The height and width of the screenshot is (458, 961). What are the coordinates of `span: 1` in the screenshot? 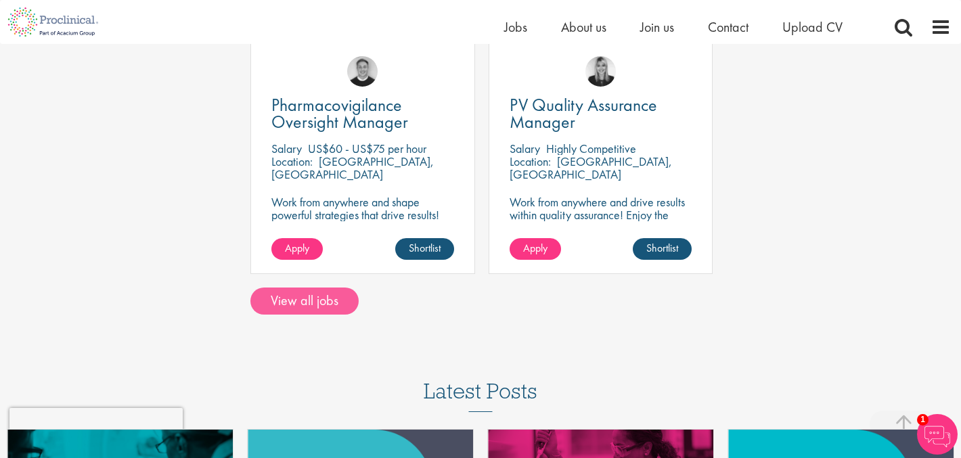 It's located at (923, 420).